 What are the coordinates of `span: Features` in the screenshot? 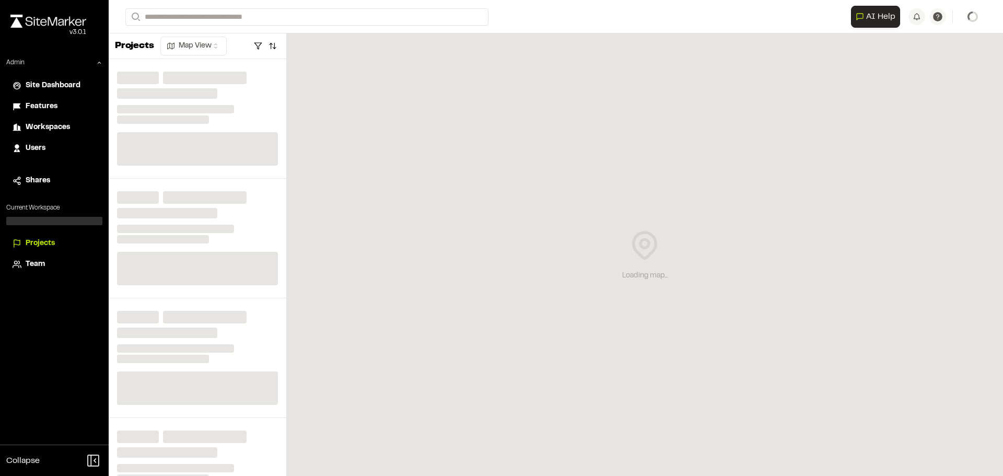 It's located at (41, 107).